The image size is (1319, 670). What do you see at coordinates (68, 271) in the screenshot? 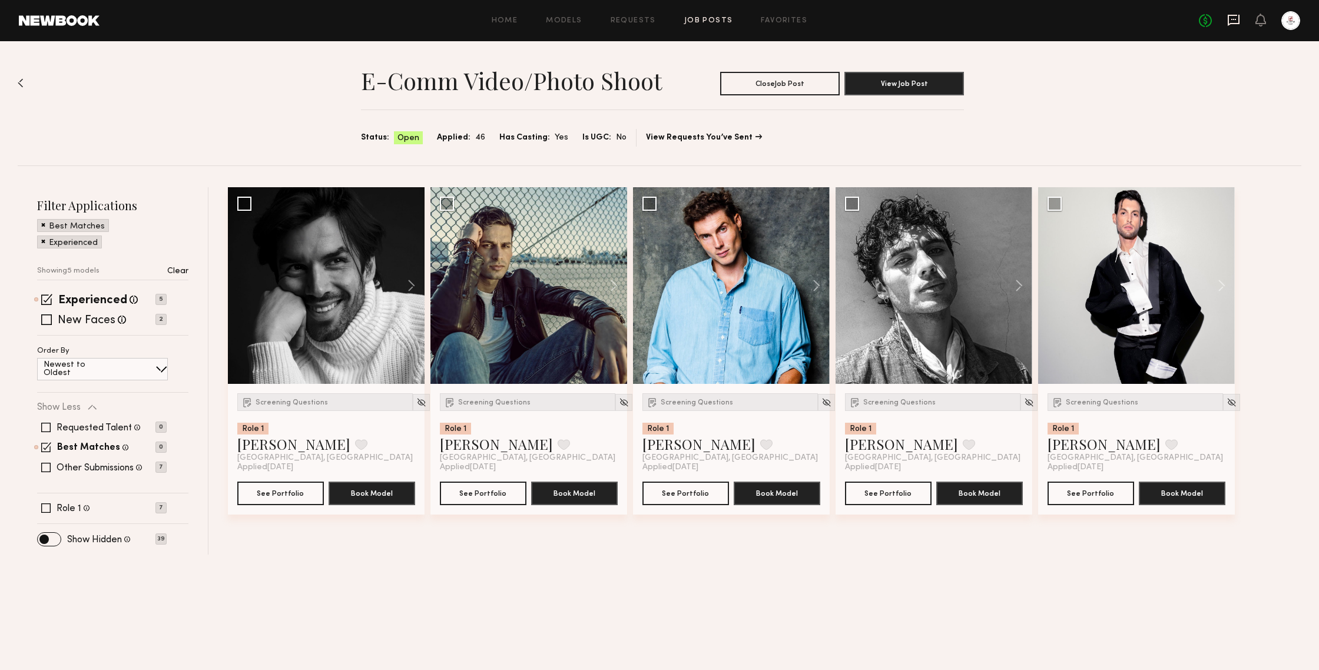
I see `p: Showing 5 models` at bounding box center [68, 271].